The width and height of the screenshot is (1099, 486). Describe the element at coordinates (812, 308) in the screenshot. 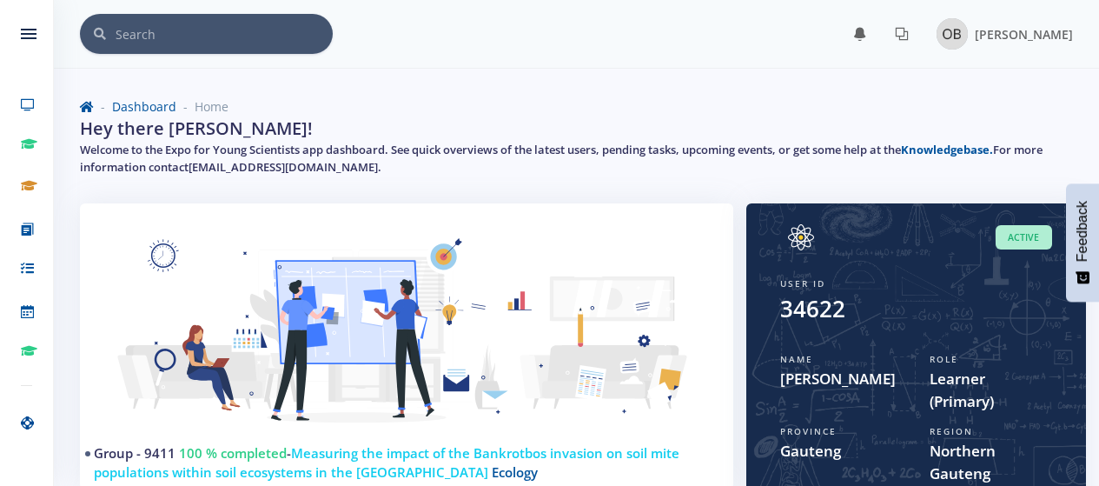

I see `div: 34622` at that location.